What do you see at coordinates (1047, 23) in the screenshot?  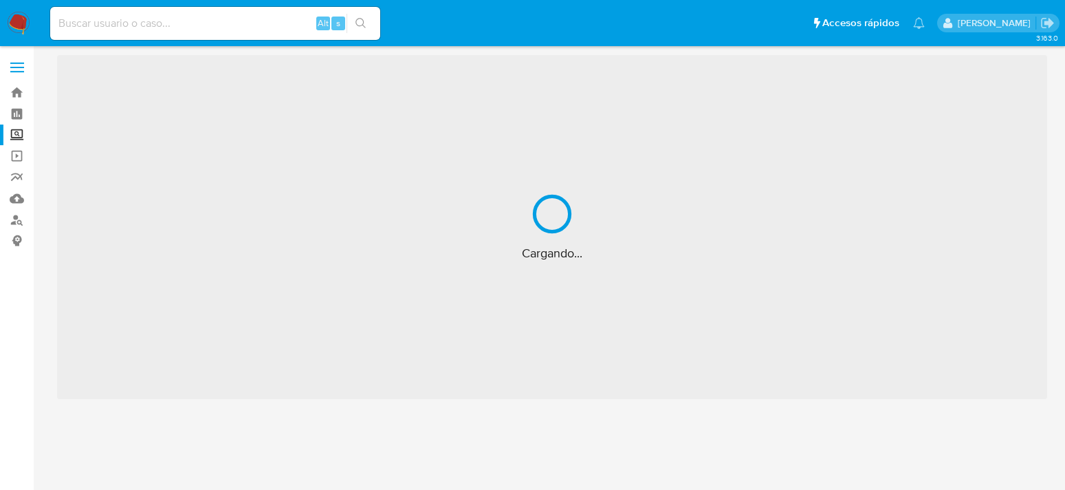 I see `a: Salir` at bounding box center [1047, 23].